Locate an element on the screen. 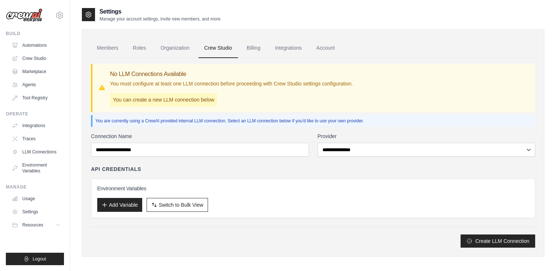 The height and width of the screenshot is (271, 556). a: Members is located at coordinates (107, 48).